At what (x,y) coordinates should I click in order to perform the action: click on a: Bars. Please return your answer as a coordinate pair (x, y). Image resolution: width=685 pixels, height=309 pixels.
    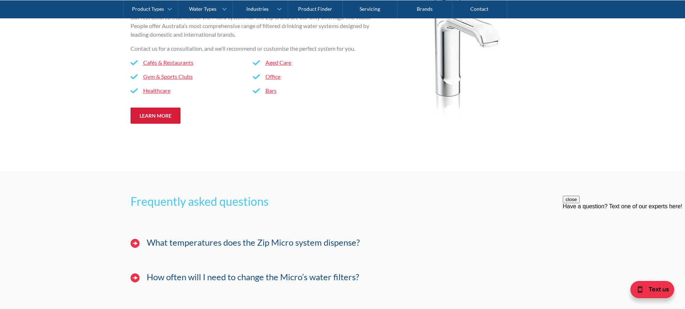
    Looking at the image, I should click on (271, 90).